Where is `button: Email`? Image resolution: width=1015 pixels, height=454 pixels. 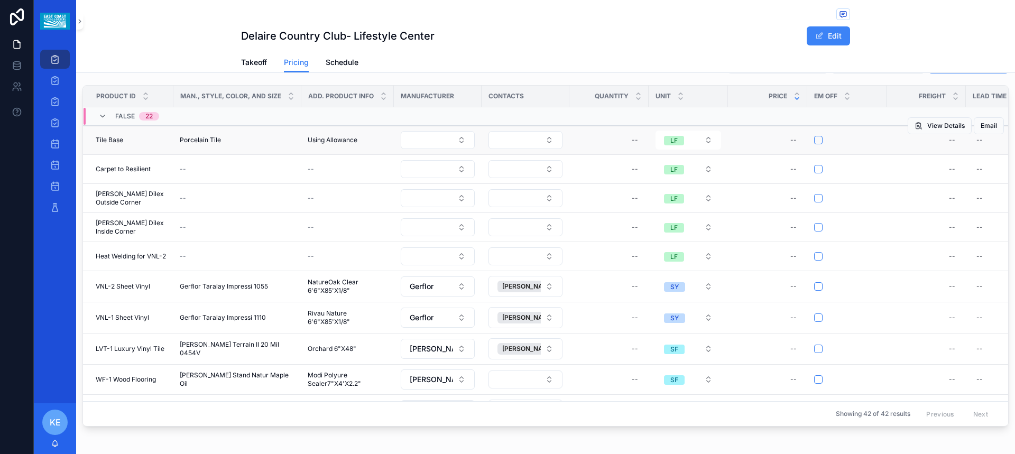
button: Email is located at coordinates (989, 126).